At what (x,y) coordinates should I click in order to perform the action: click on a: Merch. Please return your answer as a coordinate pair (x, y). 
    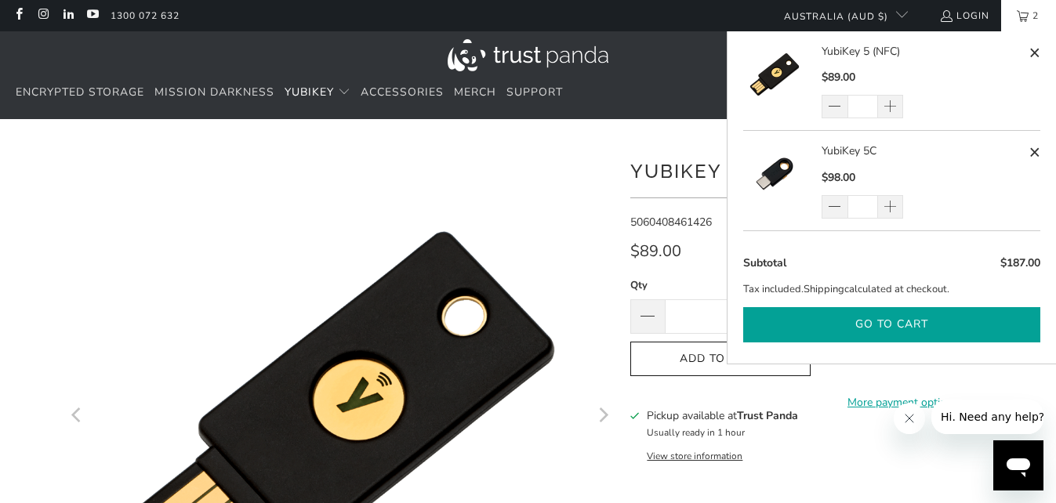
    Looking at the image, I should click on (475, 93).